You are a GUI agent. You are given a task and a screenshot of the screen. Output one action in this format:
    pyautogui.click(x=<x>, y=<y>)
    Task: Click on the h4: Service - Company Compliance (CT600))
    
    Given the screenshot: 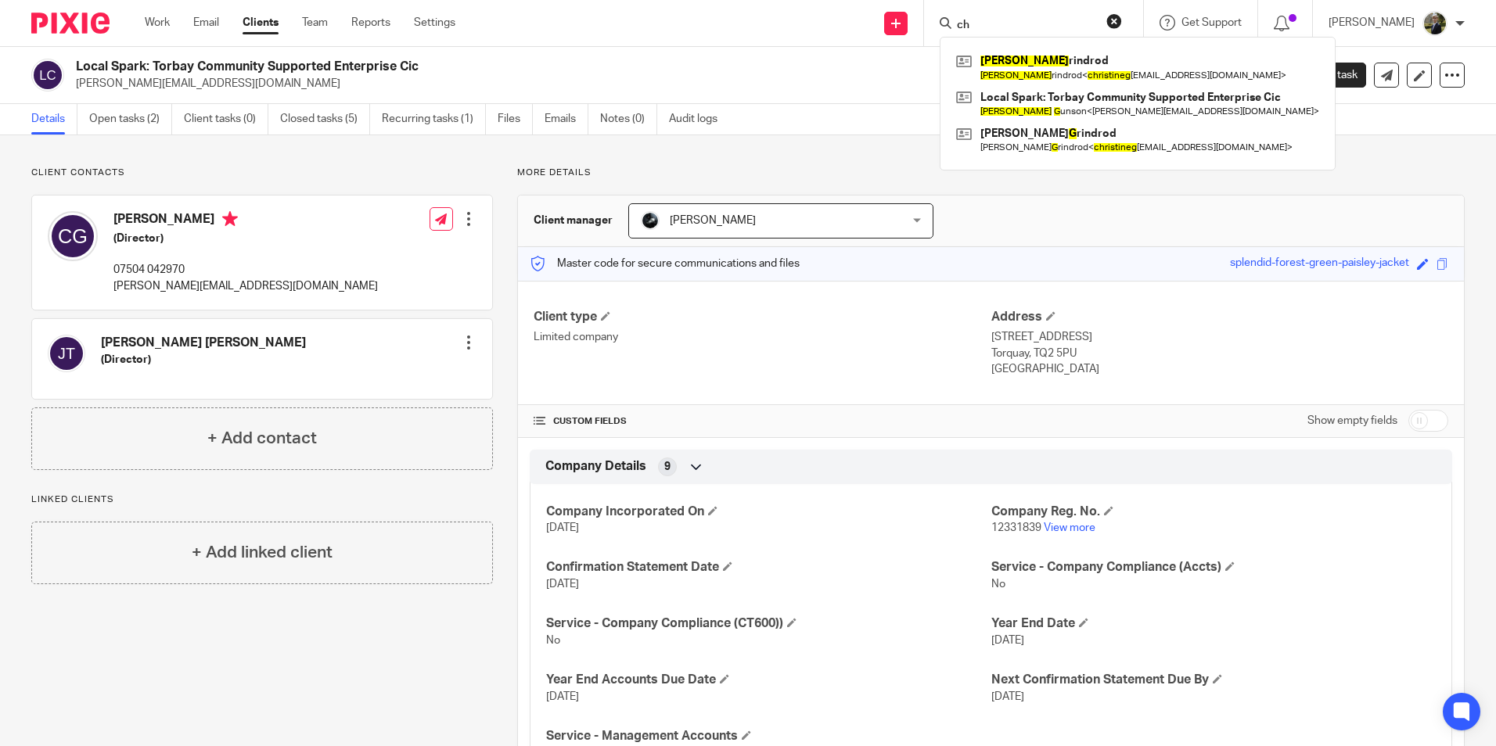 What is the action you would take?
    pyautogui.click(x=768, y=624)
    